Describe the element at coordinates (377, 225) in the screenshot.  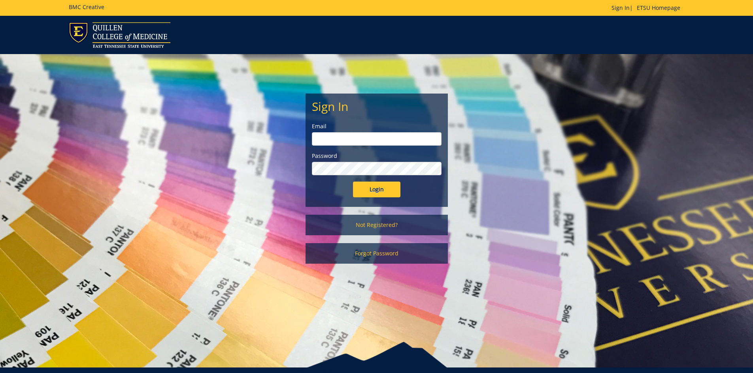
I see `a: Not Registered?` at that location.